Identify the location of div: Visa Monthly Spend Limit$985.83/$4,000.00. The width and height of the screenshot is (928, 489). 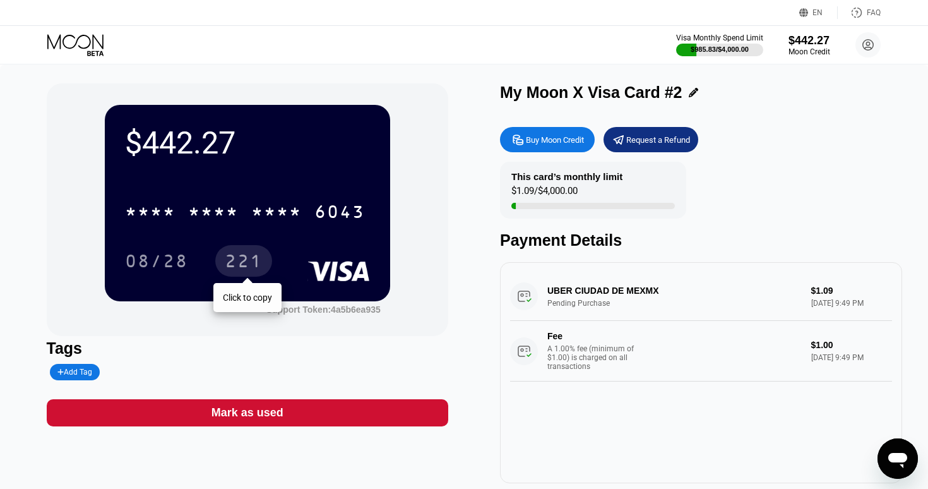
(720, 45).